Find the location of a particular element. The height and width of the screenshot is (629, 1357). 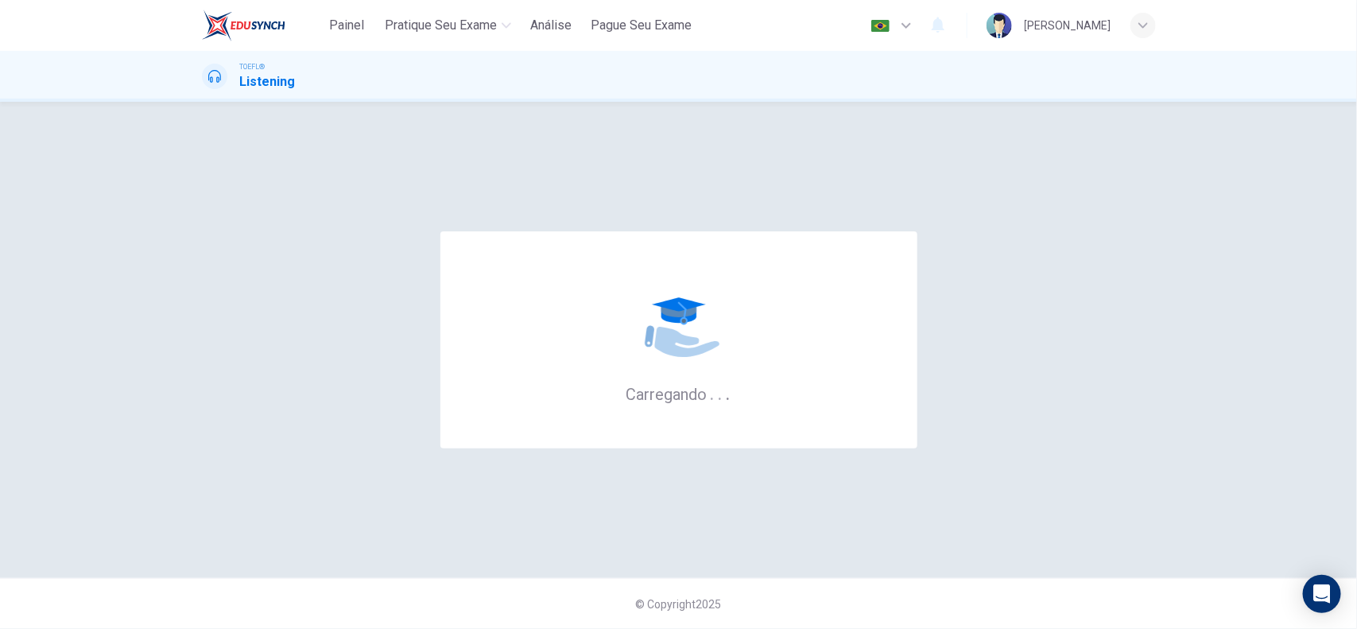

span: Pague Seu Exame is located at coordinates (641, 25).